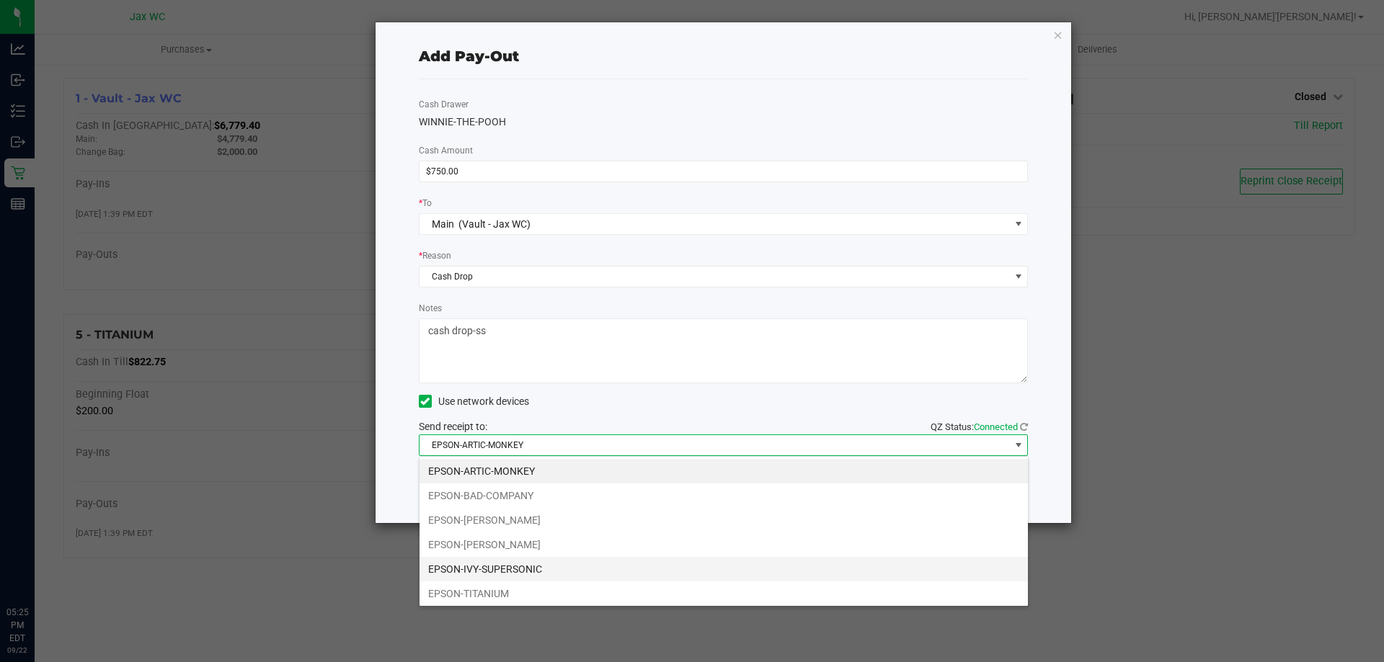 This screenshot has height=662, width=1384. Describe the element at coordinates (979, 427) in the screenshot. I see `span: QZ Status:` at that location.